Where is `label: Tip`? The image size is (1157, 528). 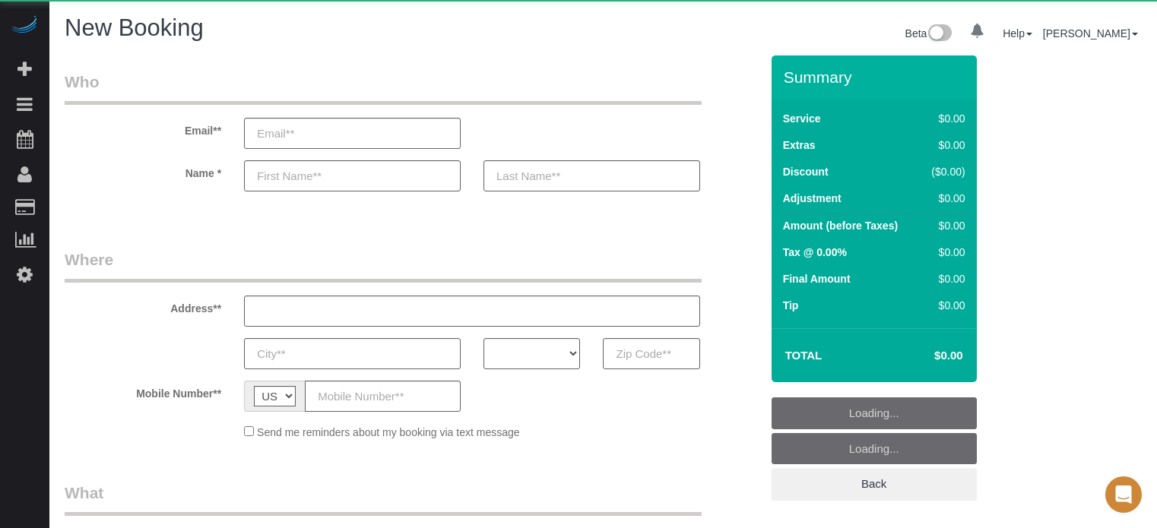 label: Tip is located at coordinates (791, 306).